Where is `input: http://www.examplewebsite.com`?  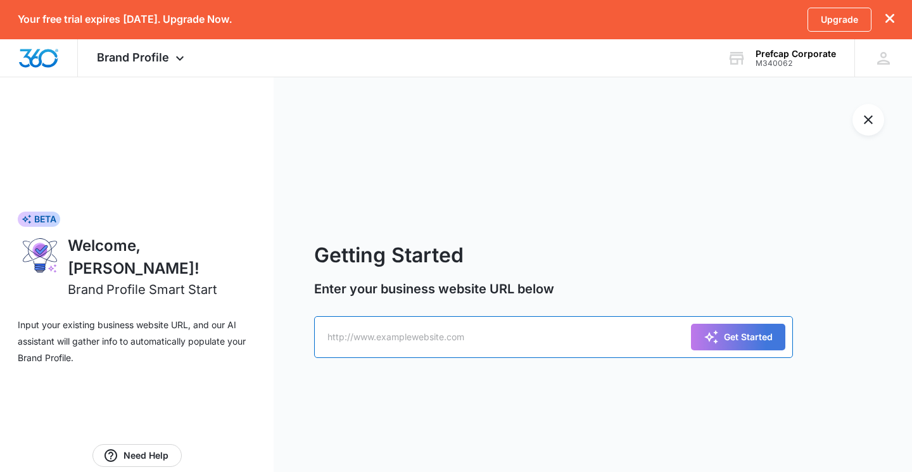 input: http://www.examplewebsite.com is located at coordinates (553, 337).